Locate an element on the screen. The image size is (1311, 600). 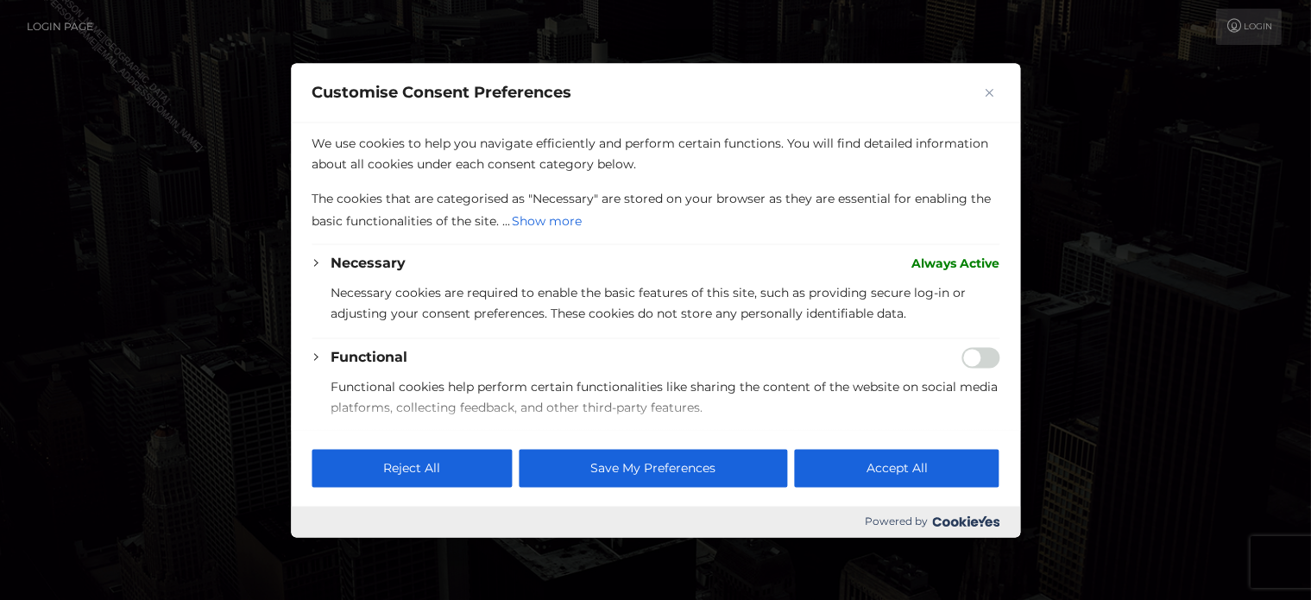
button: Accept All is located at coordinates (897, 468).